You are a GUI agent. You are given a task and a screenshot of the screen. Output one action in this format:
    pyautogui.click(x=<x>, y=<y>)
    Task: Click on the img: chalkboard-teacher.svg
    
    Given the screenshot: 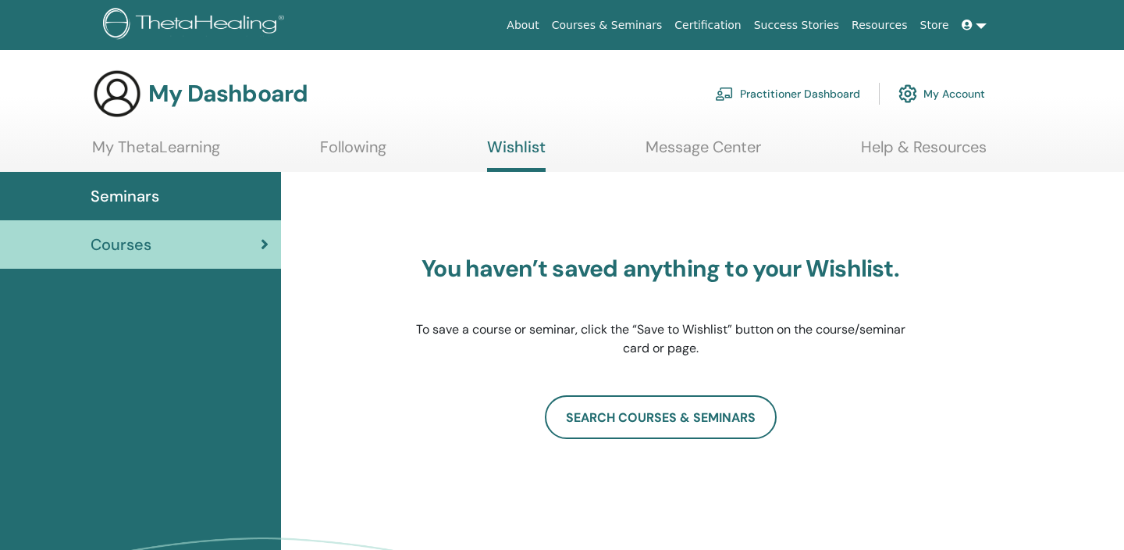 What is the action you would take?
    pyautogui.click(x=724, y=94)
    